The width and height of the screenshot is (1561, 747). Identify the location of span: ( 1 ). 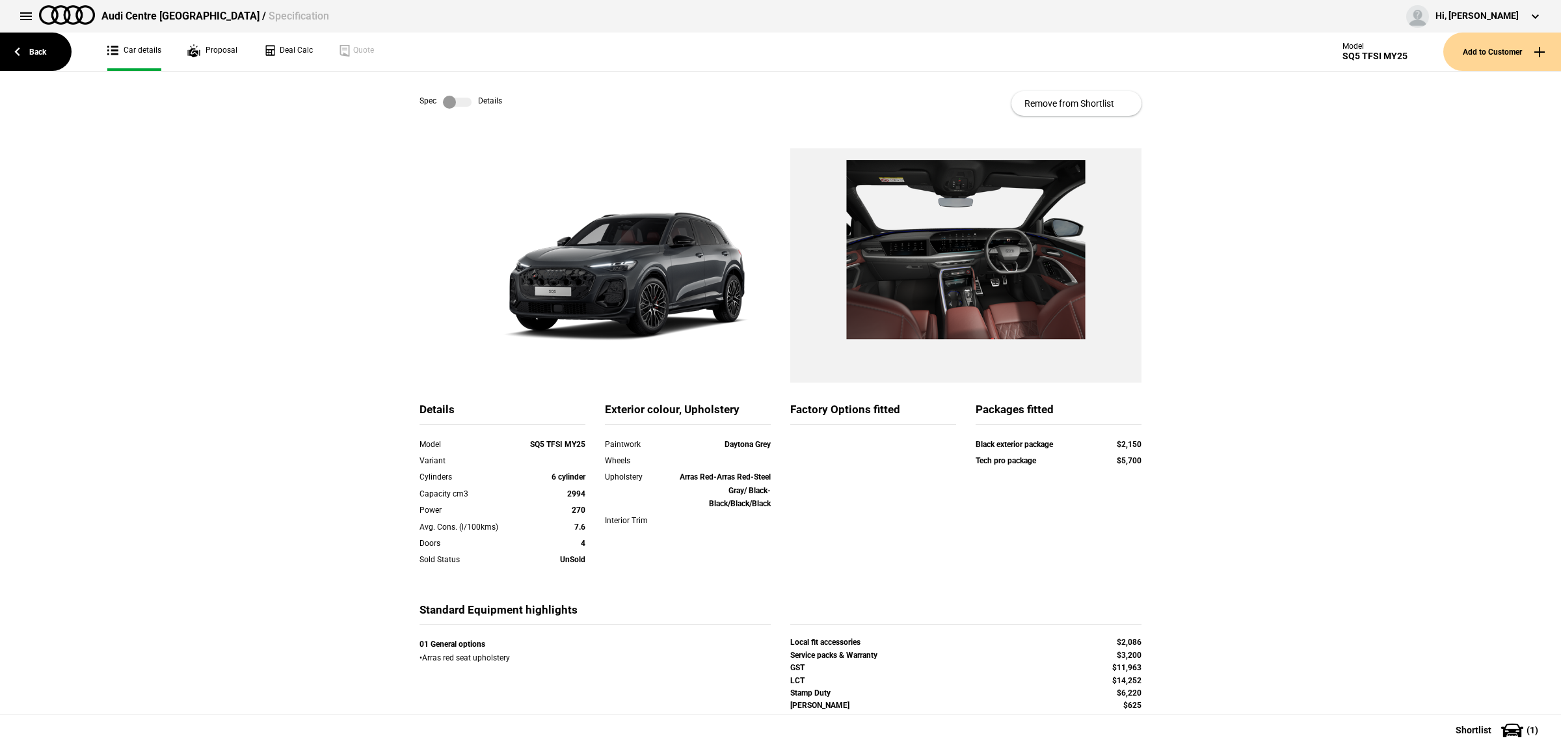
(1532, 730).